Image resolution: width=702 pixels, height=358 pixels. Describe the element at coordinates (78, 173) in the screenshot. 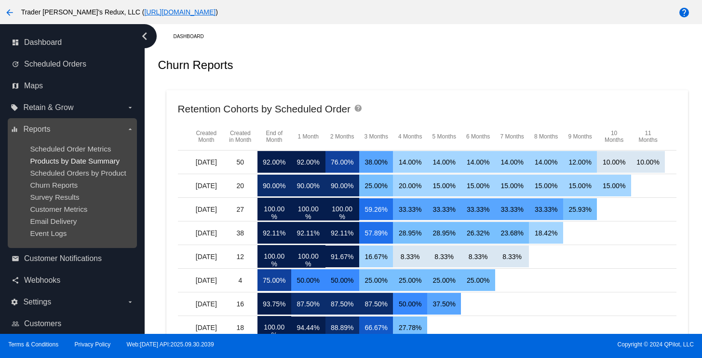

I see `span: Scheduled Orders by Product` at that location.